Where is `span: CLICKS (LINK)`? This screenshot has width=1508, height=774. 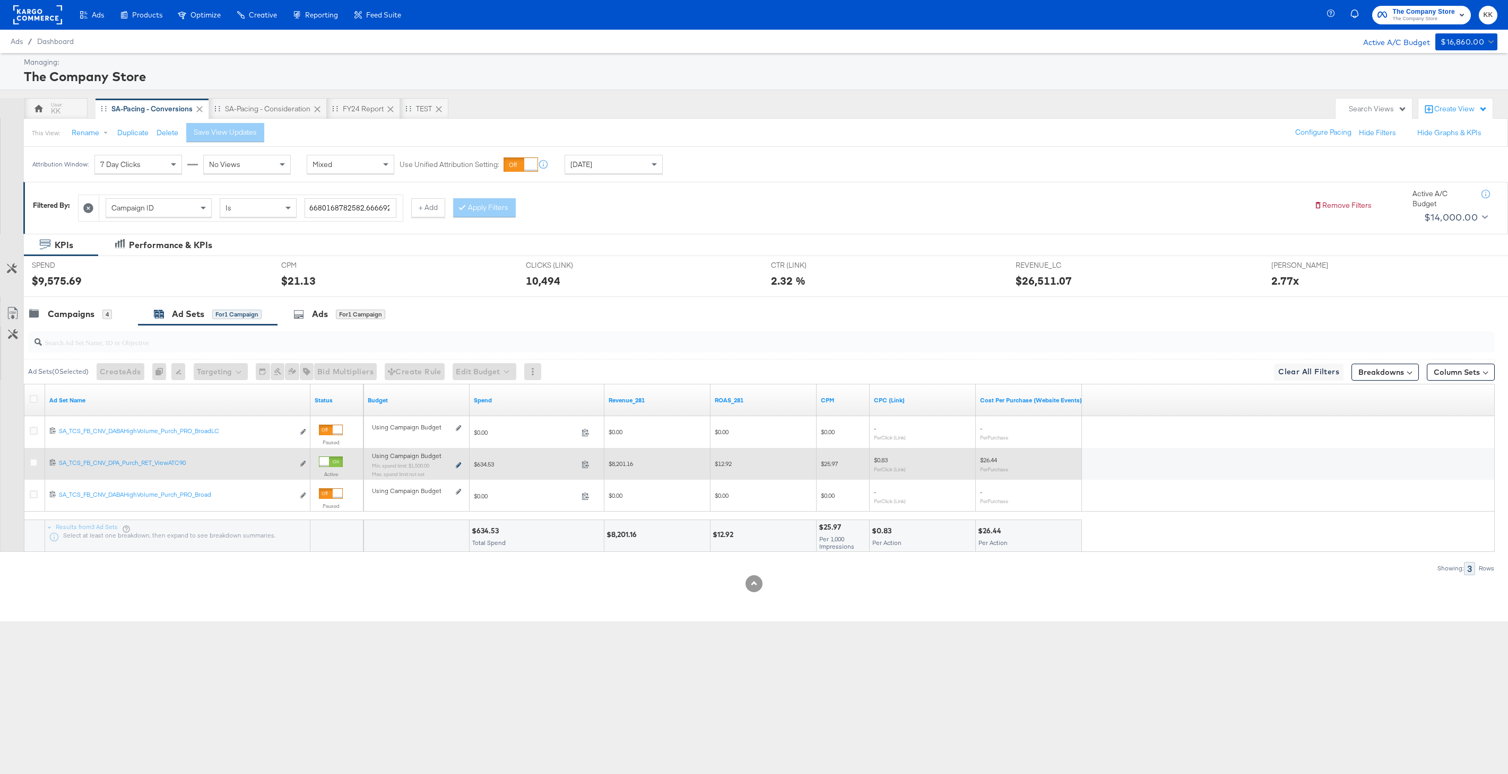
span: CLICKS (LINK) is located at coordinates (565, 265).